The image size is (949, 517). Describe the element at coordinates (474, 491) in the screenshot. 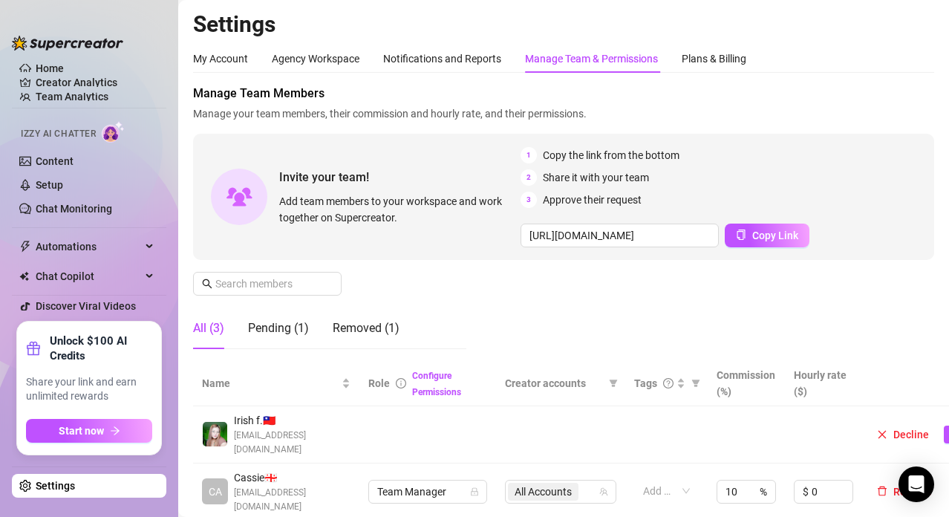

I see `span: lock` at that location.